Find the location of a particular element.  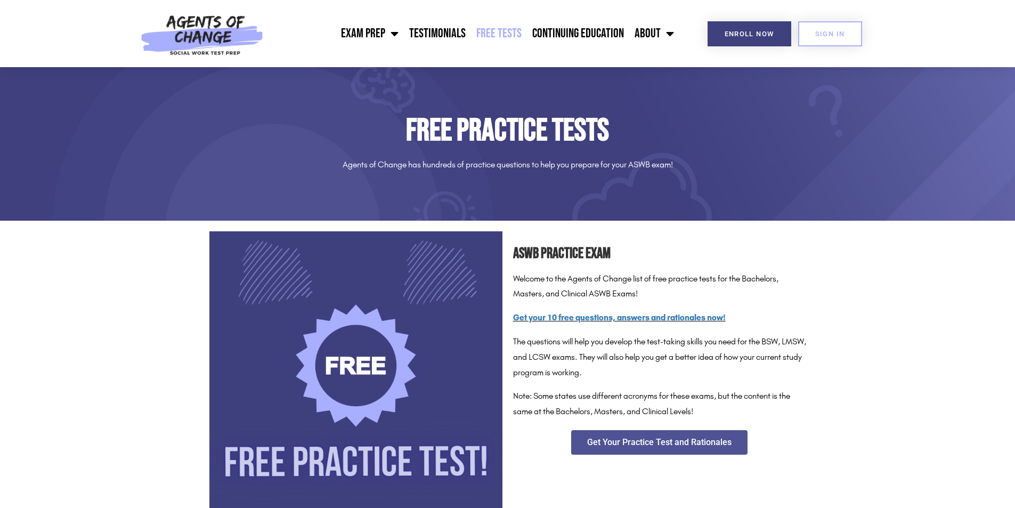

p: The questions will help you develop the test-taking skills you need for the BSW, LMSW, and LCSW e... is located at coordinates (660, 357).